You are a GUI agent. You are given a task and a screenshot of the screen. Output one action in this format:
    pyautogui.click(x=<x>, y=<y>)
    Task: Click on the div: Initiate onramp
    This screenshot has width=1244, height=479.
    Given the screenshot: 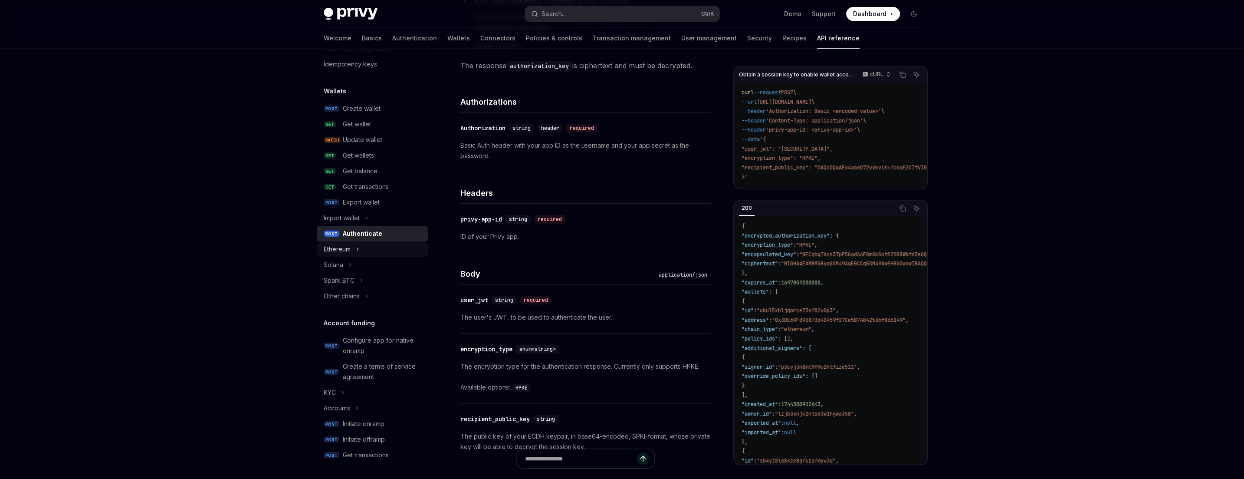 What is the action you would take?
    pyautogui.click(x=364, y=424)
    